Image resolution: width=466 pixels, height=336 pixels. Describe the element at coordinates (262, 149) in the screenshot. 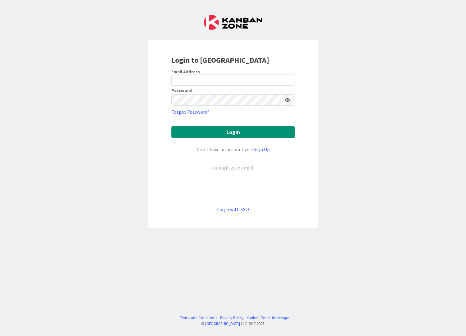

I see `a: Sign Up` at that location.